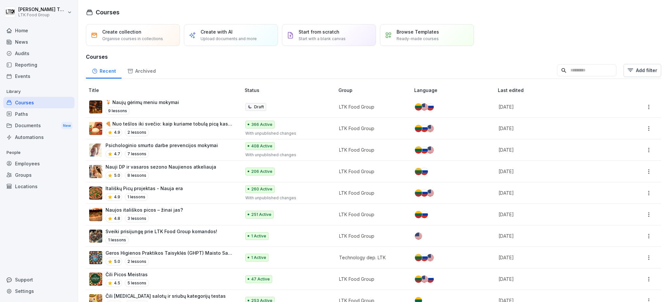 This screenshot has width=669, height=302. Describe the element at coordinates (417, 39) in the screenshot. I see `p: Ready-made courses` at that location.